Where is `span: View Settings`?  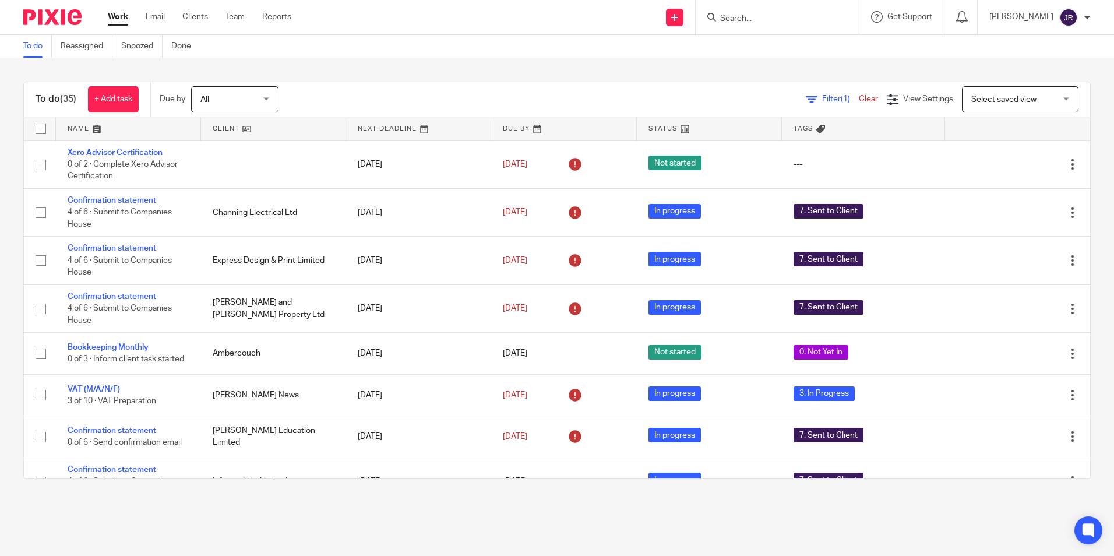 span: View Settings is located at coordinates (928, 99).